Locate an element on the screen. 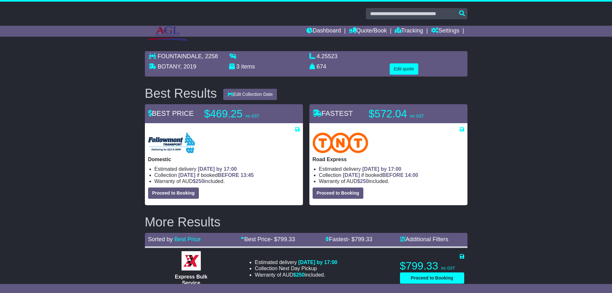 The height and width of the screenshot is (293, 612). a: Best Price is located at coordinates (188, 239).